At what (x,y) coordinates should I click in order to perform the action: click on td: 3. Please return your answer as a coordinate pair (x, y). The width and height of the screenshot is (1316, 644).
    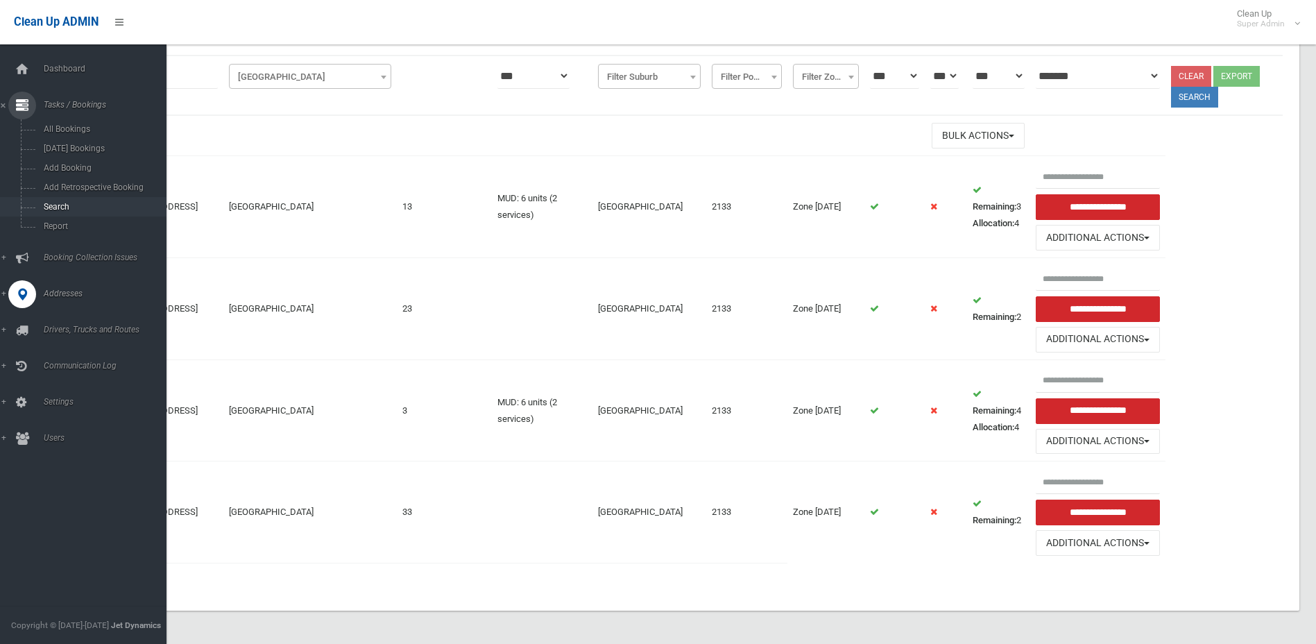
    Looking at the image, I should click on (423, 410).